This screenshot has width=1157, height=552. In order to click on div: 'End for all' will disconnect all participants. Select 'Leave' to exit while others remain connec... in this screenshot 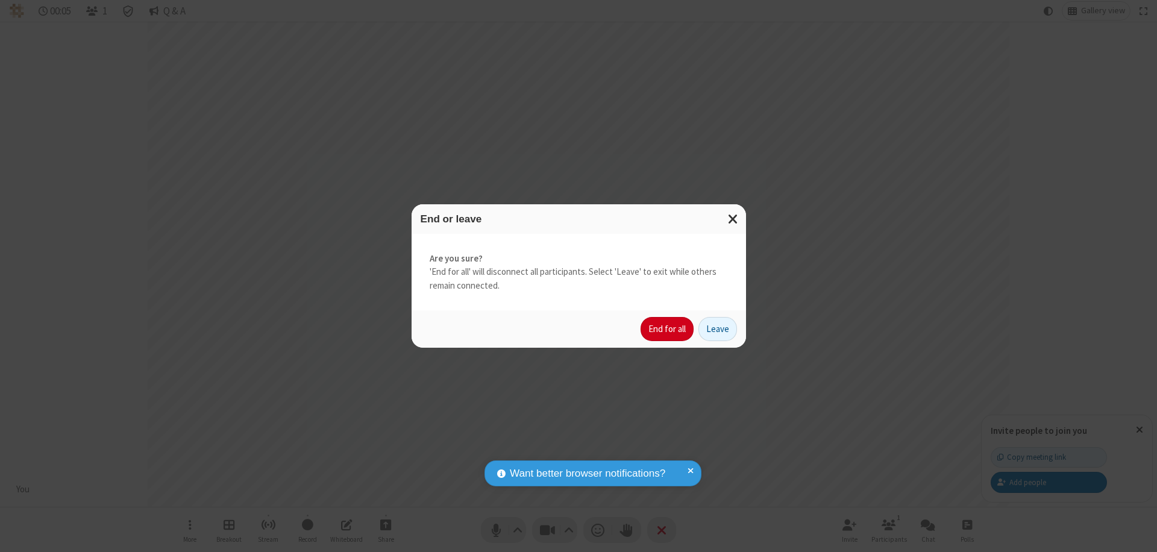, I will do `click(579, 272)`.